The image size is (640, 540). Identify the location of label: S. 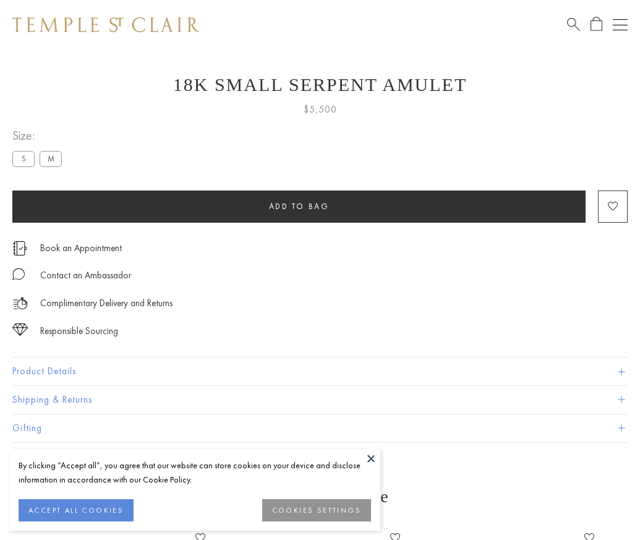
(24, 158).